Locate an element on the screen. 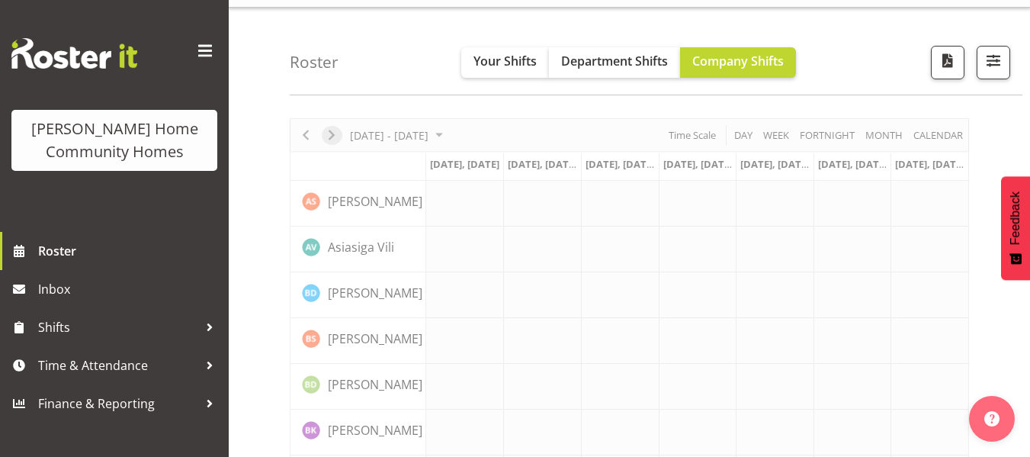  span: Department Shifts is located at coordinates (614, 61).